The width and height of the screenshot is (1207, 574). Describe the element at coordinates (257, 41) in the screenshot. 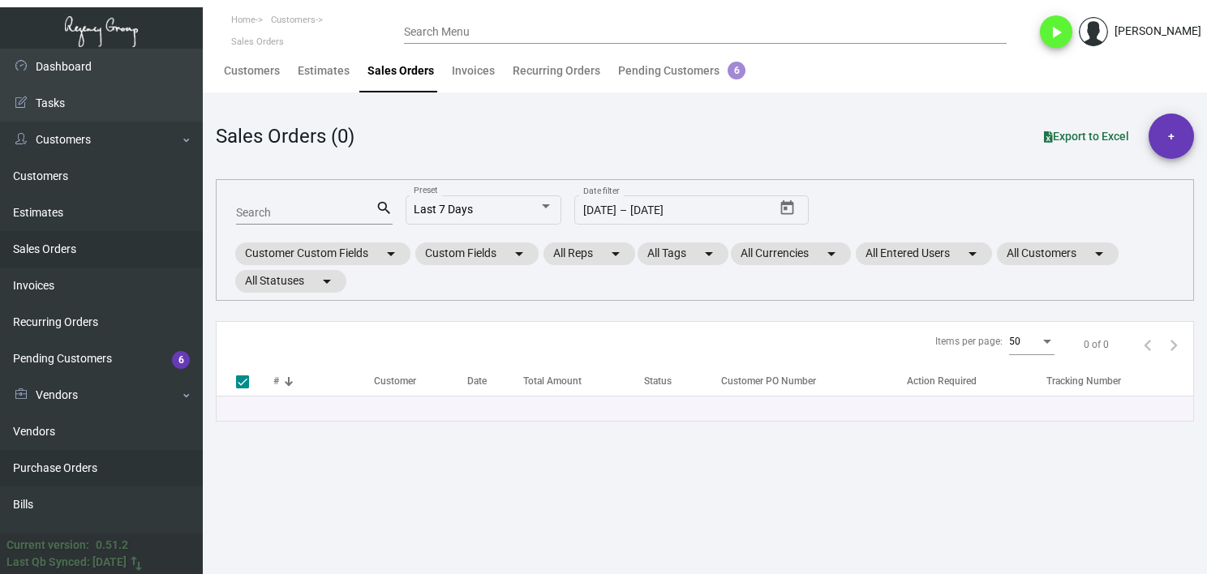

I see `span: Sales Orders` at that location.